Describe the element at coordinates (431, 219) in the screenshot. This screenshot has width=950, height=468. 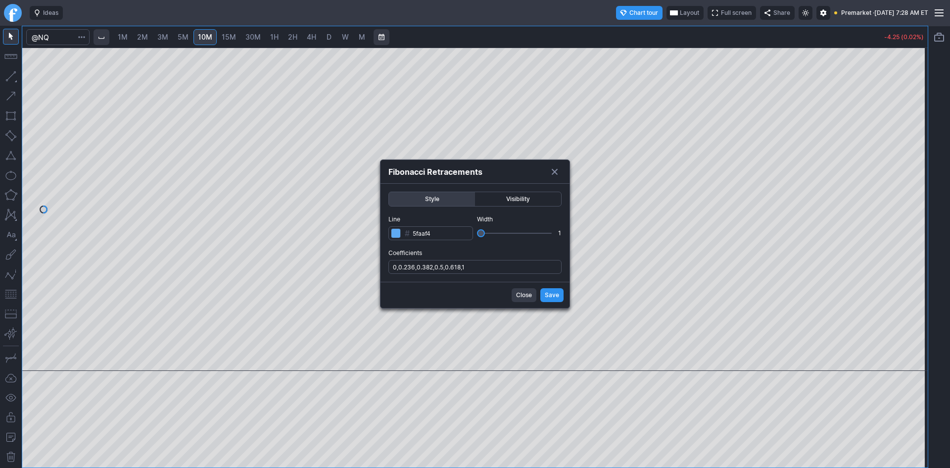
I see `span: Line` at that location.